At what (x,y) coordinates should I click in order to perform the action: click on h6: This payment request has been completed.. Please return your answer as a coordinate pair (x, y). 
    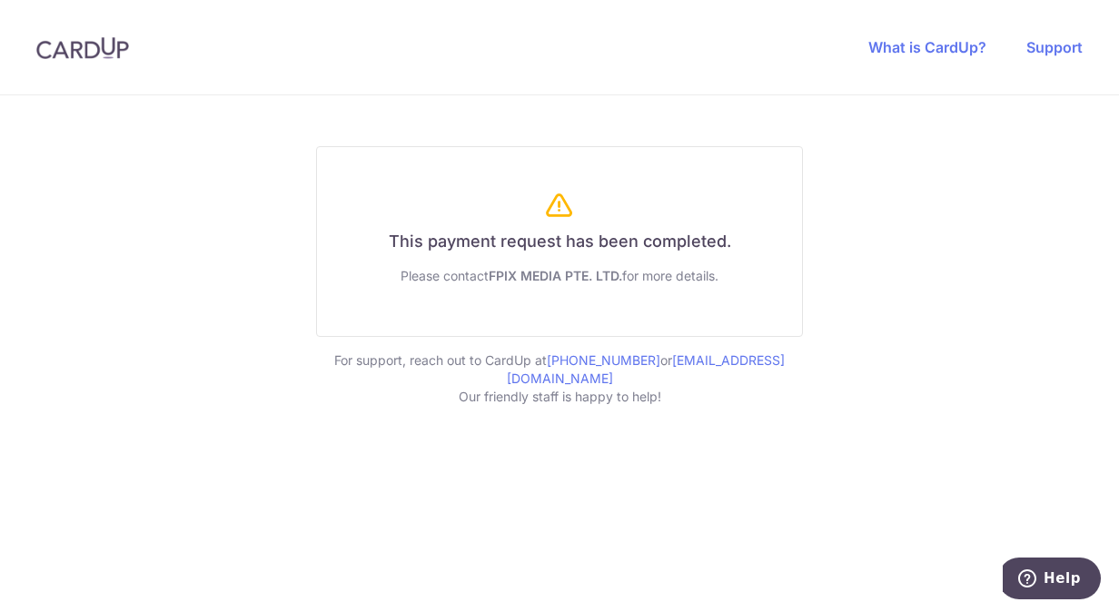
    Looking at the image, I should click on (559, 242).